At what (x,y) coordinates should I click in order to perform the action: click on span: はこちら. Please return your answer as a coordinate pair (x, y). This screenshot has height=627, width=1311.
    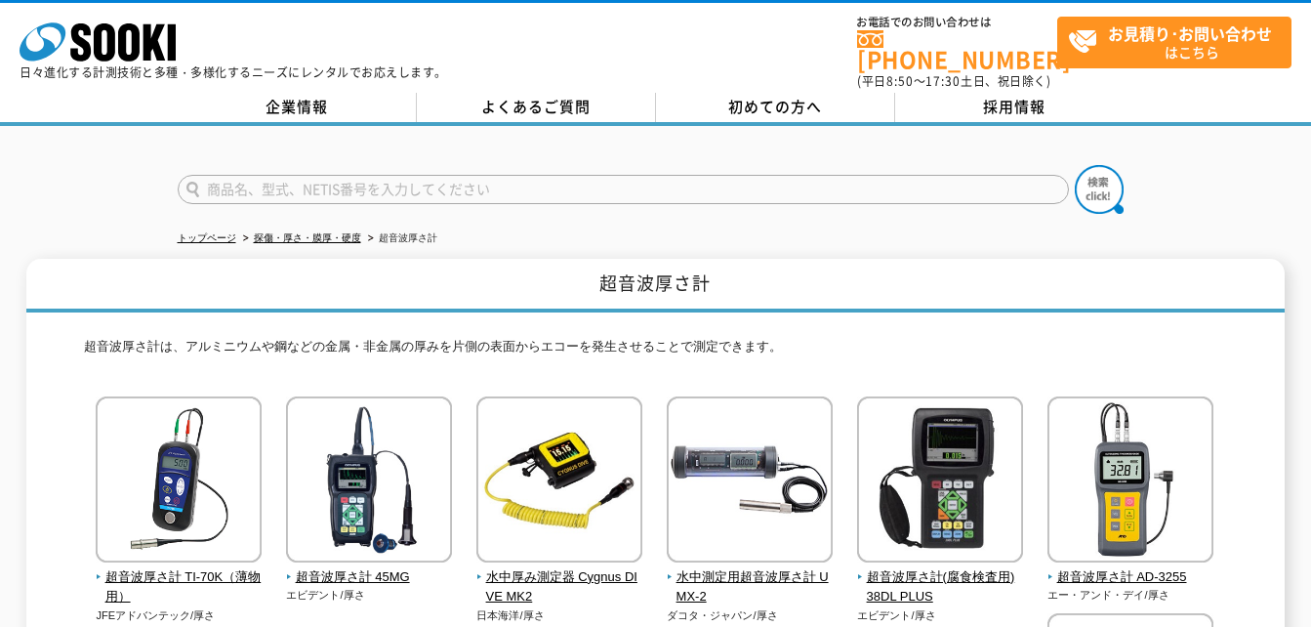
    Looking at the image, I should click on (1179, 42).